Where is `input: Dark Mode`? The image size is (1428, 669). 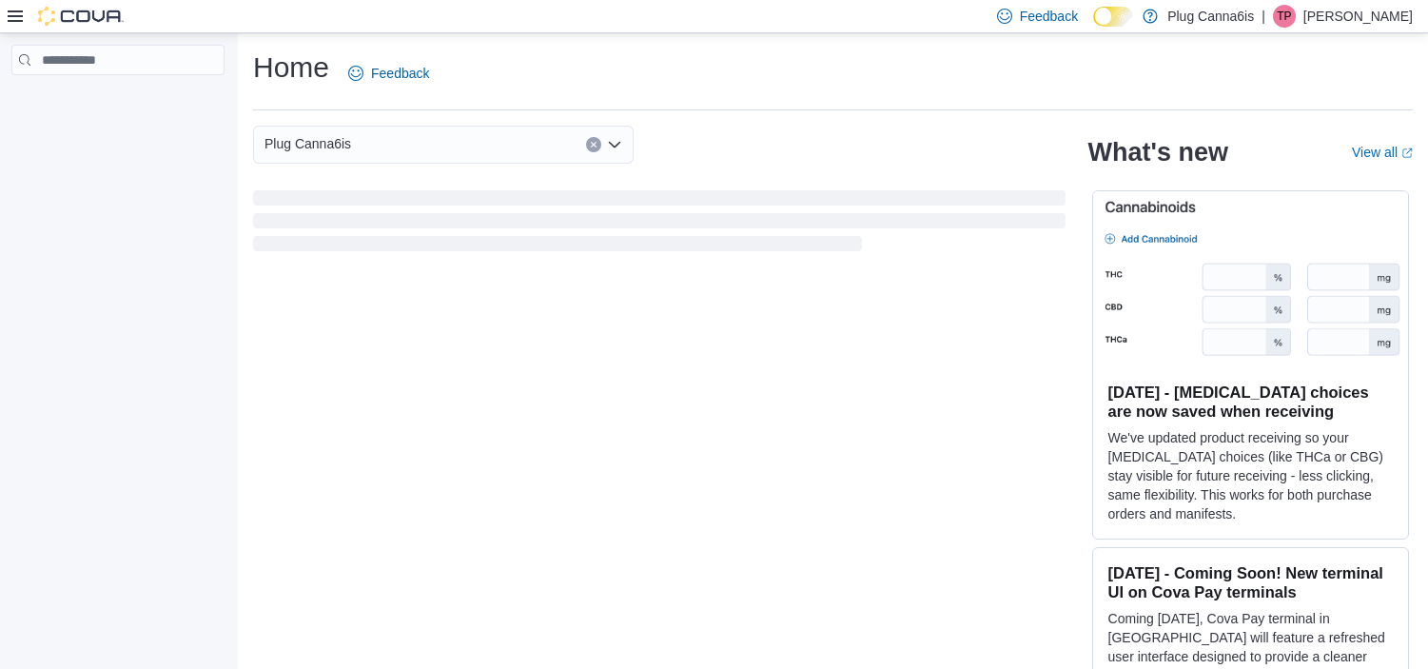 input: Dark Mode is located at coordinates (1113, 16).